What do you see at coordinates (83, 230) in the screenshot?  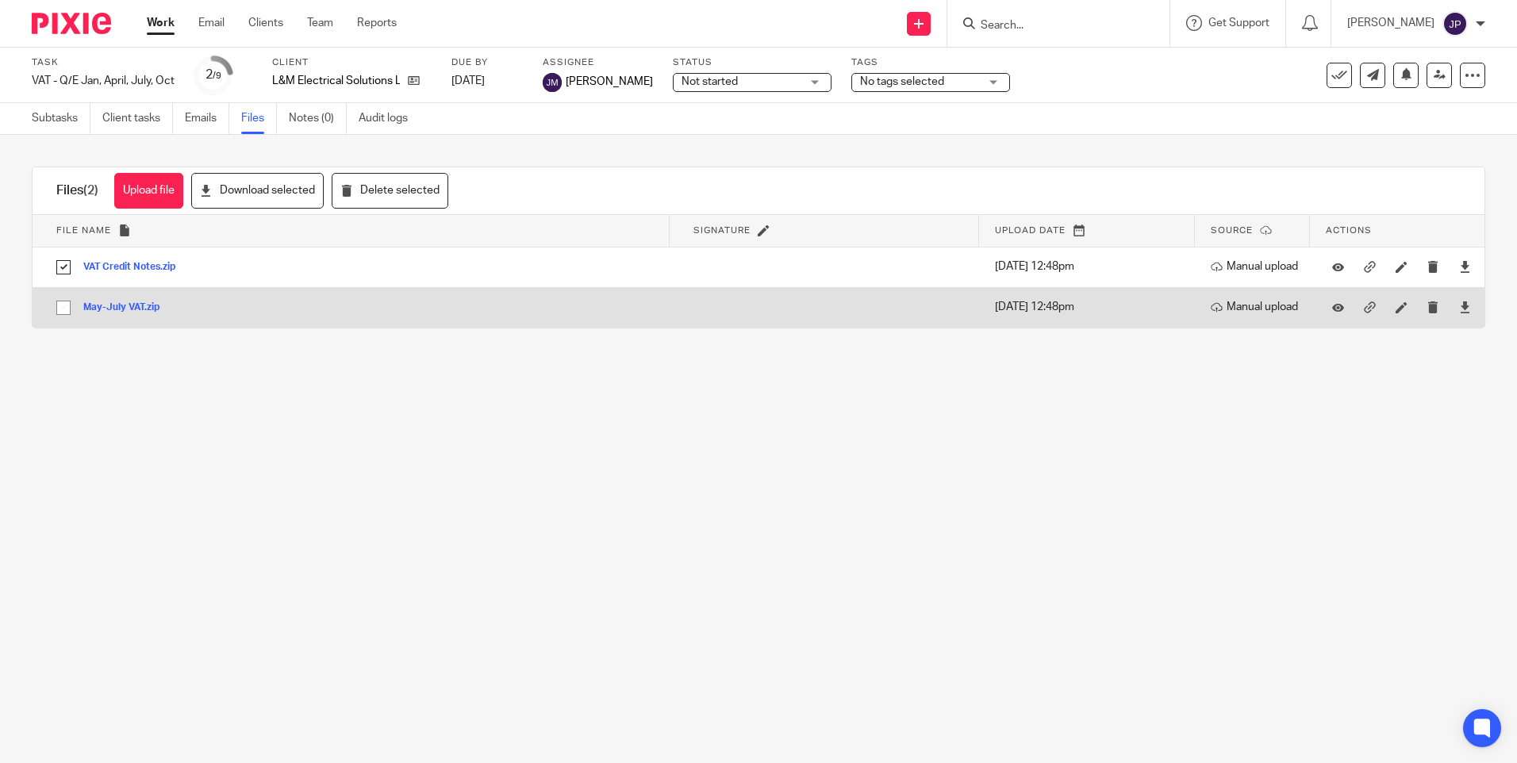 I see `span: File name` at bounding box center [83, 230].